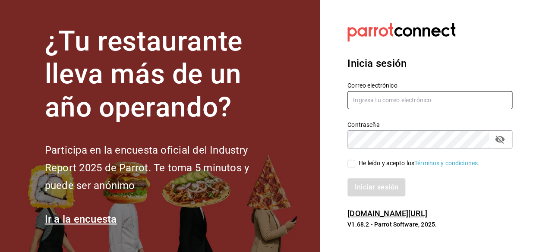 The image size is (533, 252). Describe the element at coordinates (419, 163) in the screenshot. I see `div: He leído y acepto los` at that location.